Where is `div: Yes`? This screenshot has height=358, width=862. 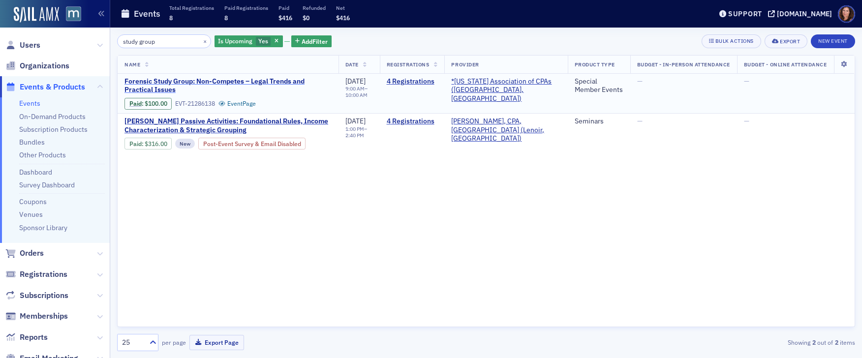
div: Yes is located at coordinates (248, 41).